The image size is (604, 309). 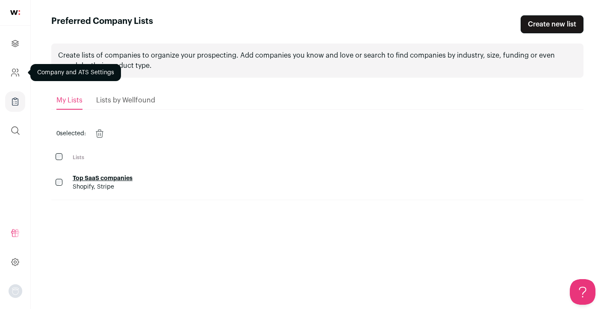 What do you see at coordinates (103, 179) in the screenshot?
I see `a: Top SaaS companies` at bounding box center [103, 179].